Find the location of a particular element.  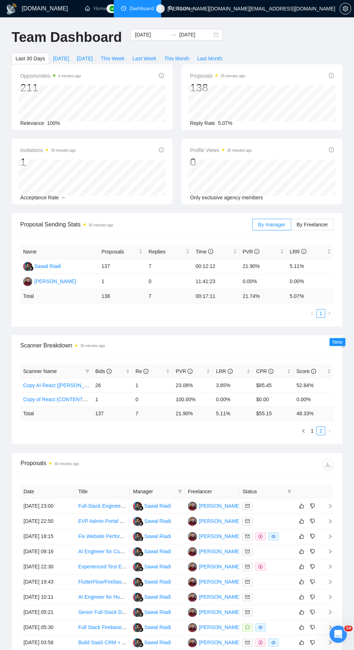

td: 52.84% is located at coordinates (313, 385).